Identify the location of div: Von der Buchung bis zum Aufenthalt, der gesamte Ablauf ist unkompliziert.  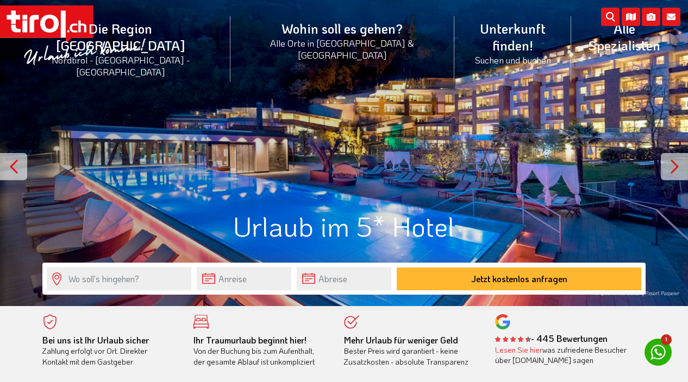
(261, 351).